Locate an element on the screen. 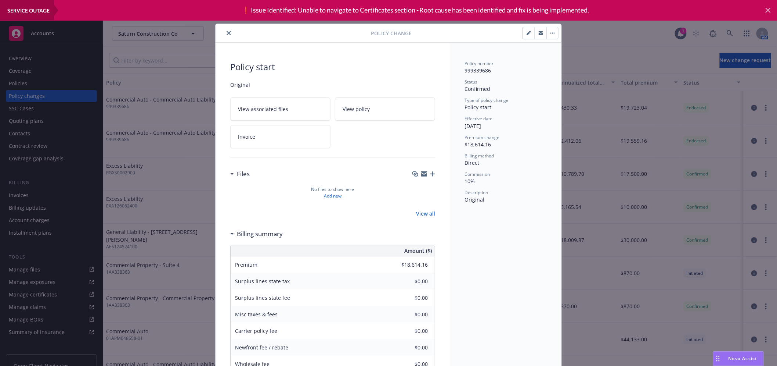 This screenshot has height=366, width=777. div: Files is located at coordinates (240, 174).